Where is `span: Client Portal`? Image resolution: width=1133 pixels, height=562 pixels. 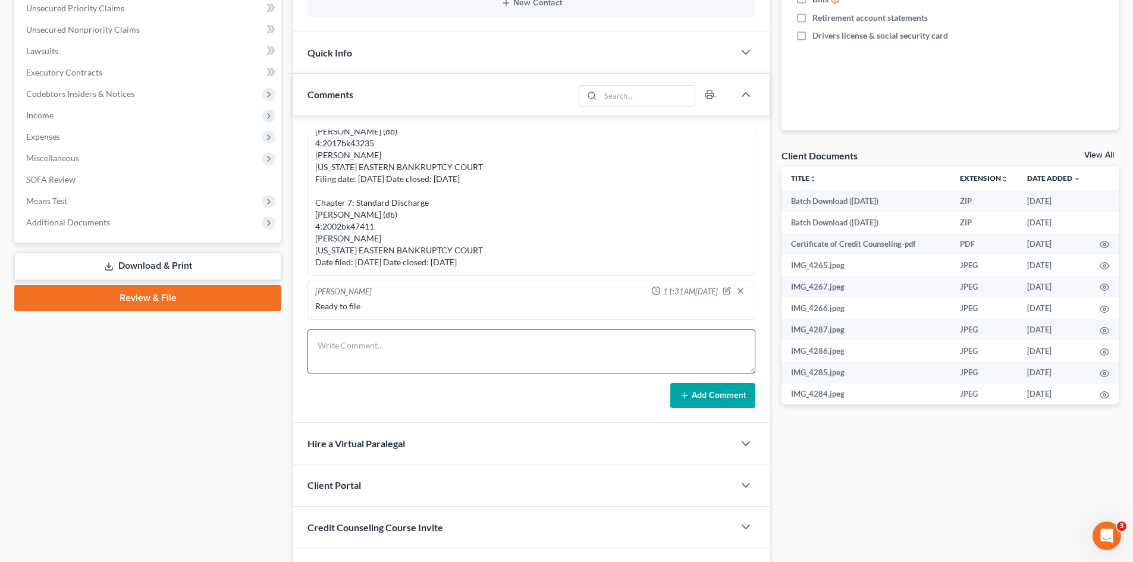 span: Client Portal is located at coordinates (334, 485).